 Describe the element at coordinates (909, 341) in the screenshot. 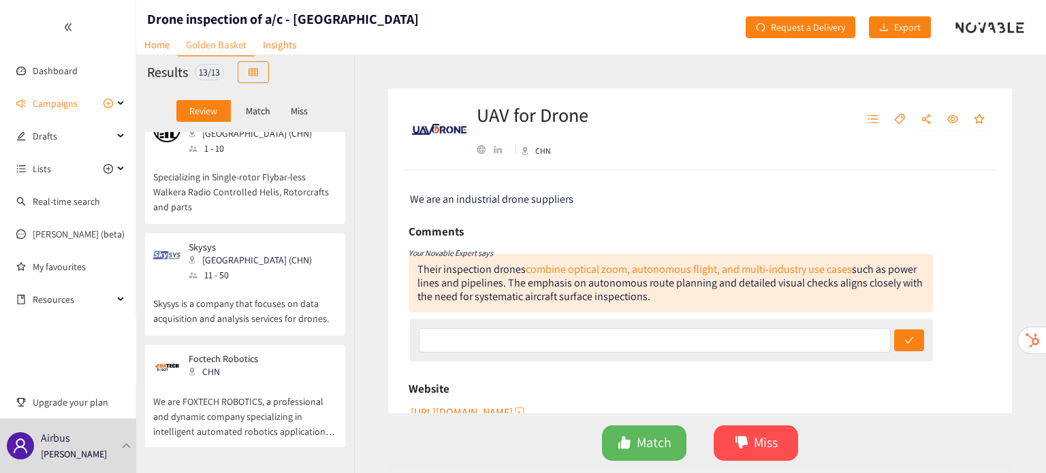

I see `button: check` at that location.